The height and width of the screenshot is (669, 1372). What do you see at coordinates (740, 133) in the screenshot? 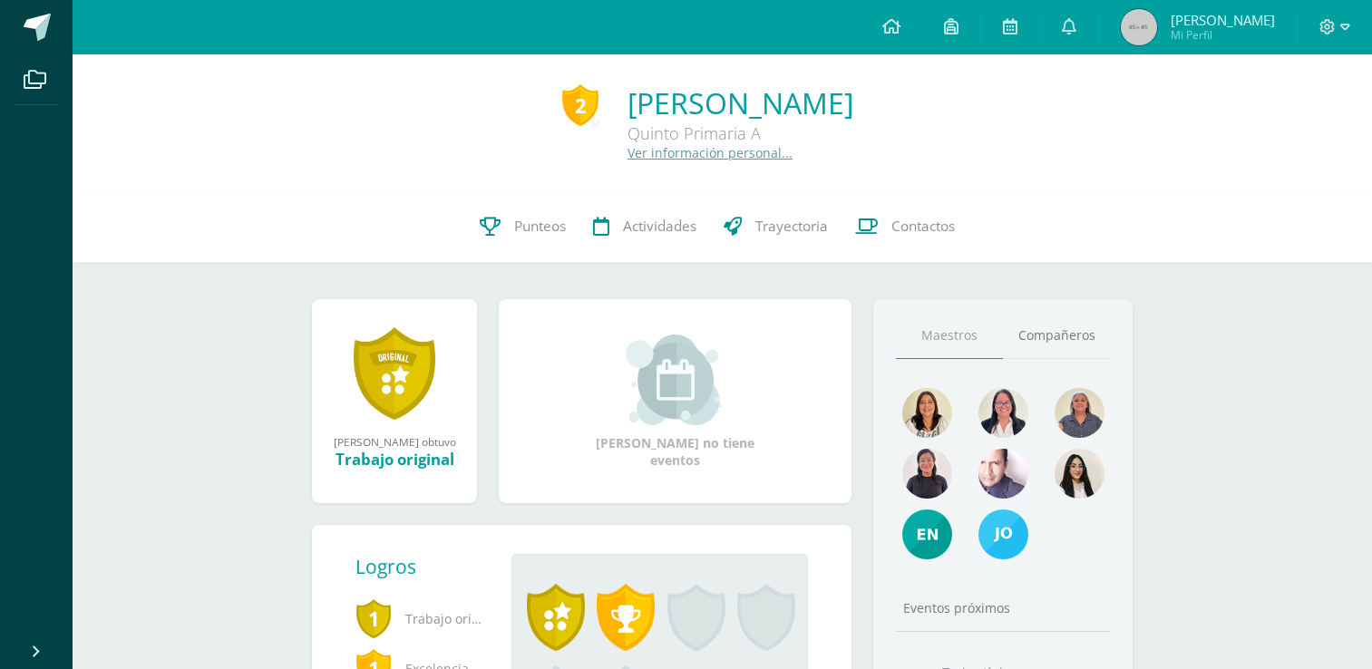
I see `div: Quinto Primaria A` at bounding box center [740, 133].